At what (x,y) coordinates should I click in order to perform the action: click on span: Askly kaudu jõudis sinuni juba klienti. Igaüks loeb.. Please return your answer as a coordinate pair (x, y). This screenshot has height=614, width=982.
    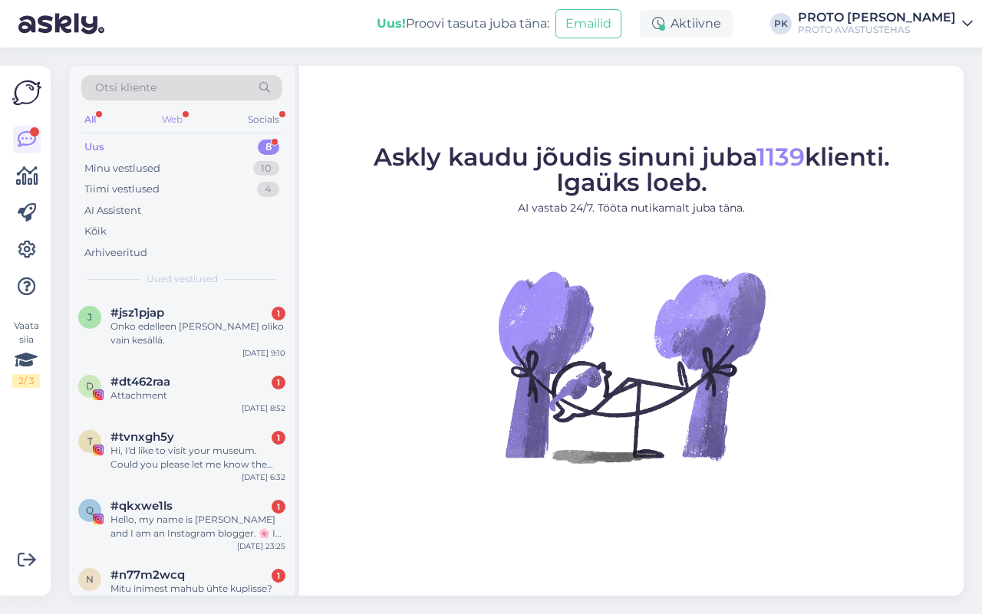
    Looking at the image, I should click on (631, 169).